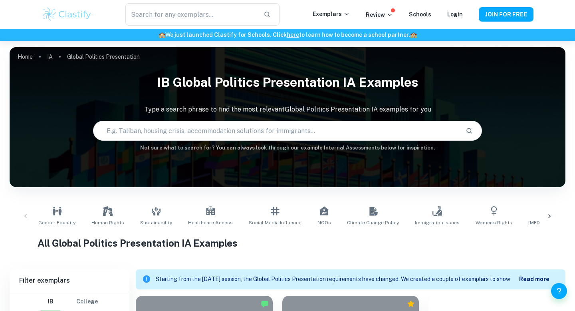 This screenshot has height=311, width=575. I want to click on button: Help and Feedback, so click(559, 291).